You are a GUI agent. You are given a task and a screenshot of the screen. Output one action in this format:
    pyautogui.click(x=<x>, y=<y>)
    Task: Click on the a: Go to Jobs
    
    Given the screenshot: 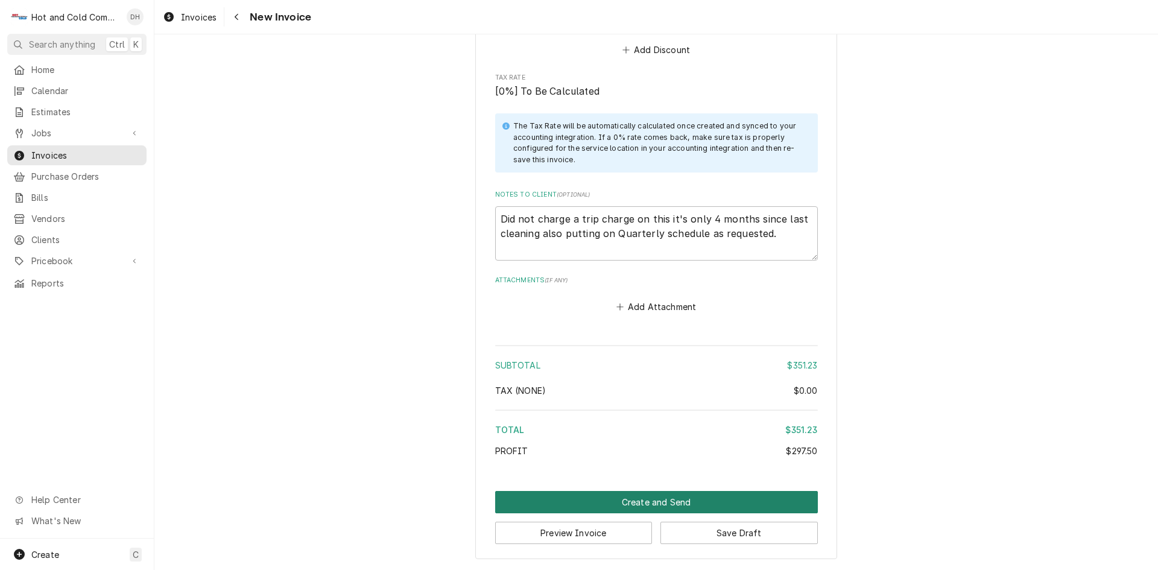 What is the action you would take?
    pyautogui.click(x=77, y=133)
    